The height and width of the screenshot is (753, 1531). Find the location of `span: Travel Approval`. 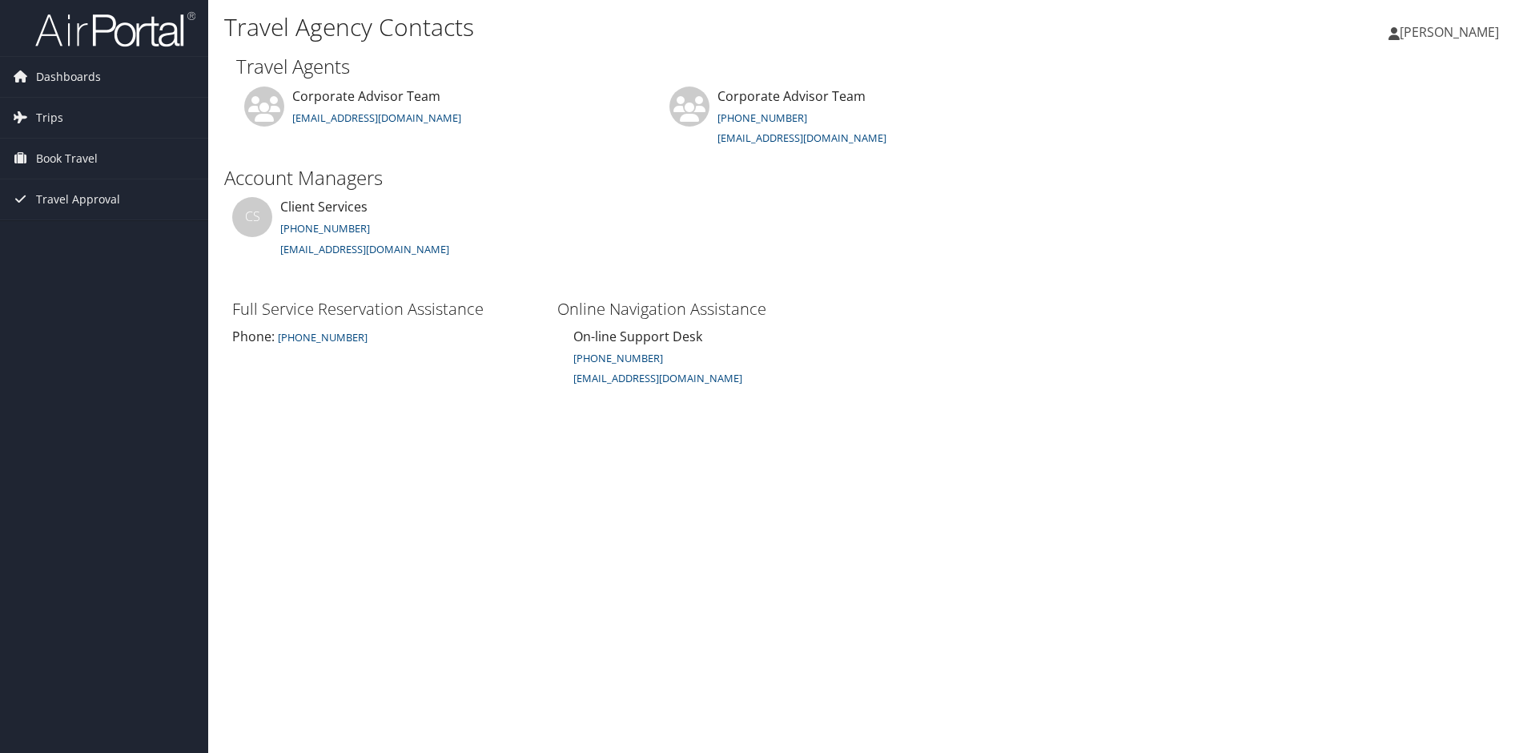

span: Travel Approval is located at coordinates (78, 199).